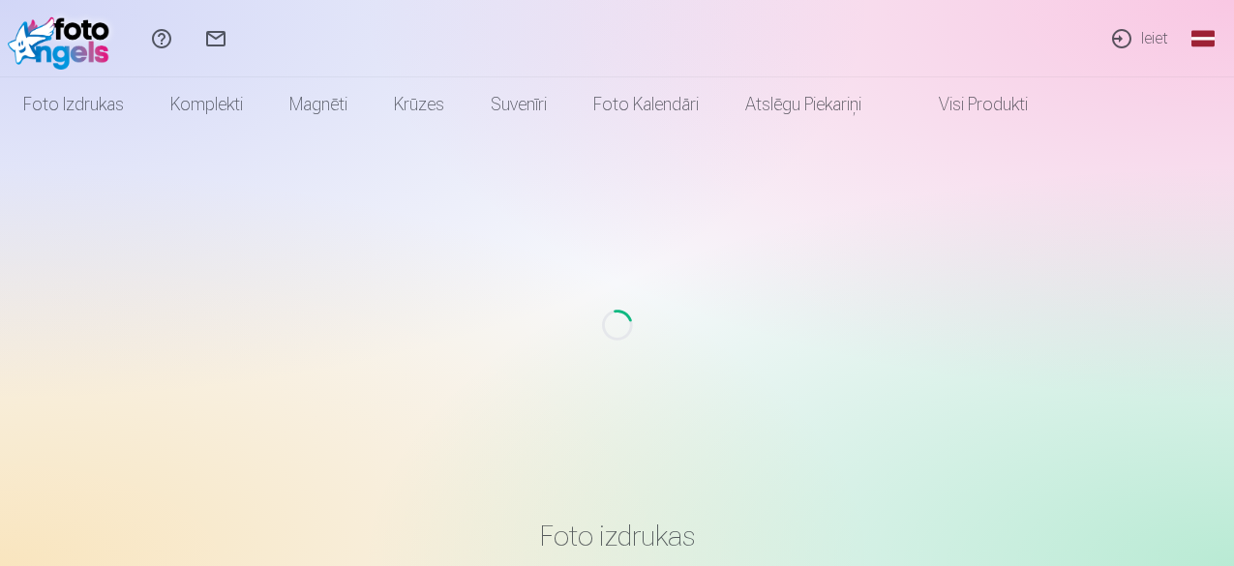  I want to click on a: Magnēti, so click(318, 105).